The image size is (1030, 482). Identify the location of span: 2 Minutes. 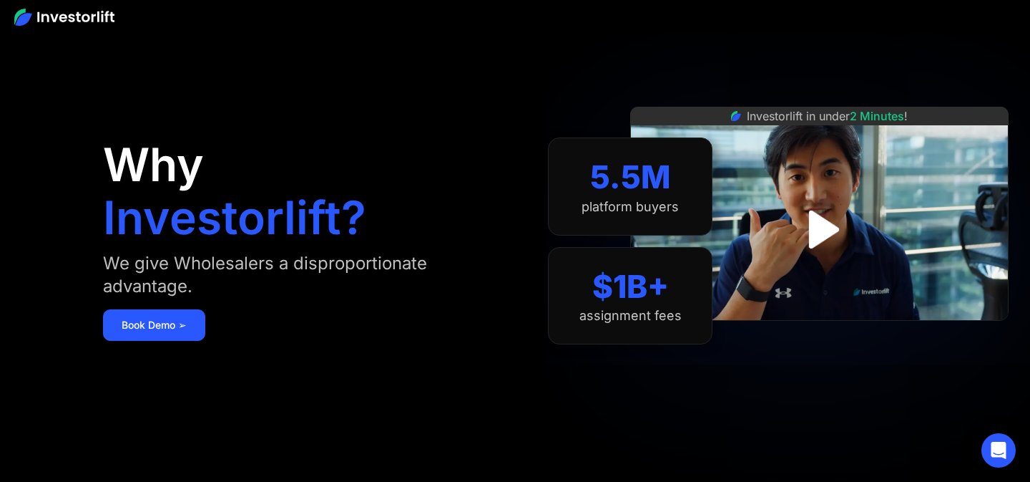
(877, 116).